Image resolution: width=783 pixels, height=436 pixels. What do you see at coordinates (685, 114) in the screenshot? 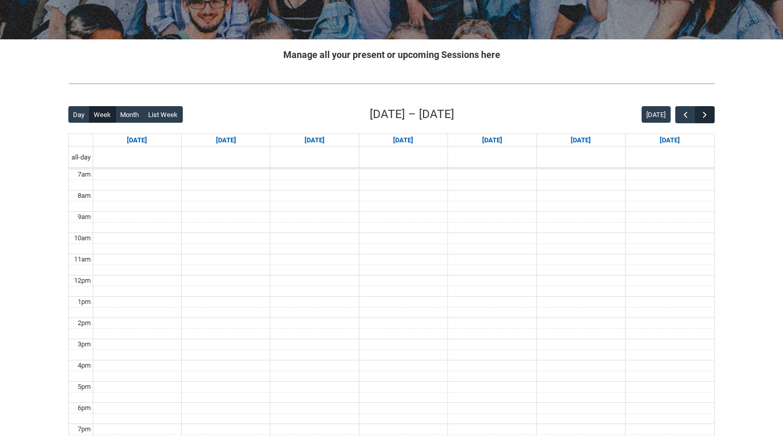
I see `button: Previous Week` at bounding box center [685, 114].